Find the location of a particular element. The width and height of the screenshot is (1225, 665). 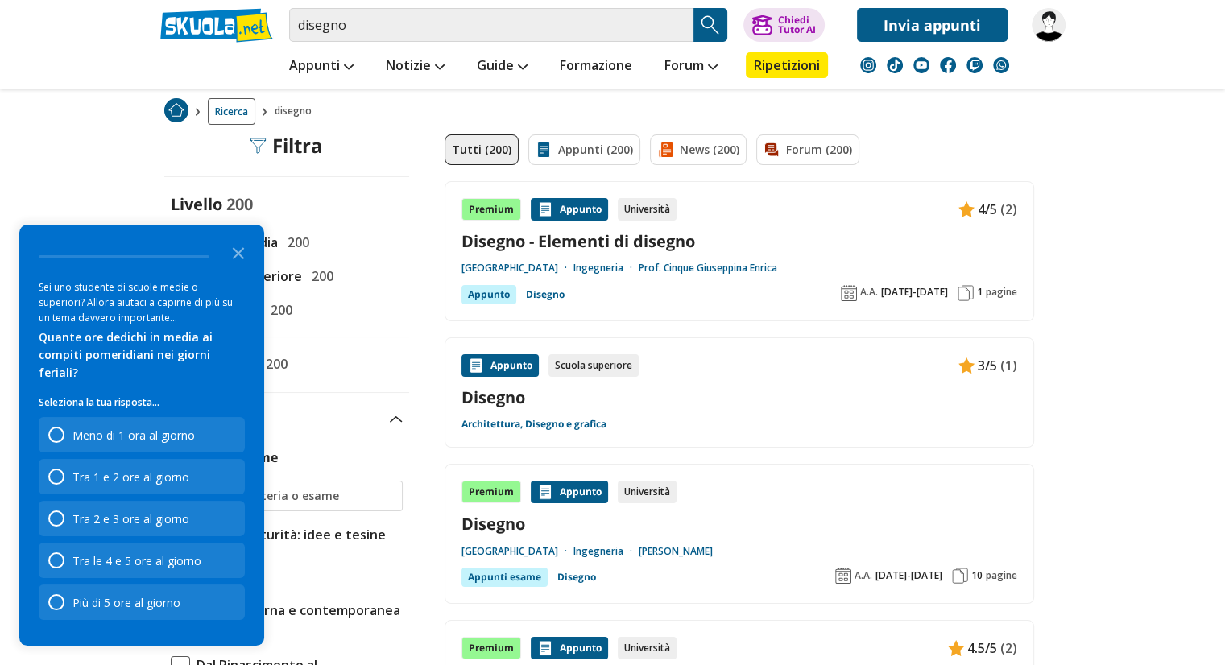

input: Cerca appunti, riassunti o versioni is located at coordinates (491, 25).